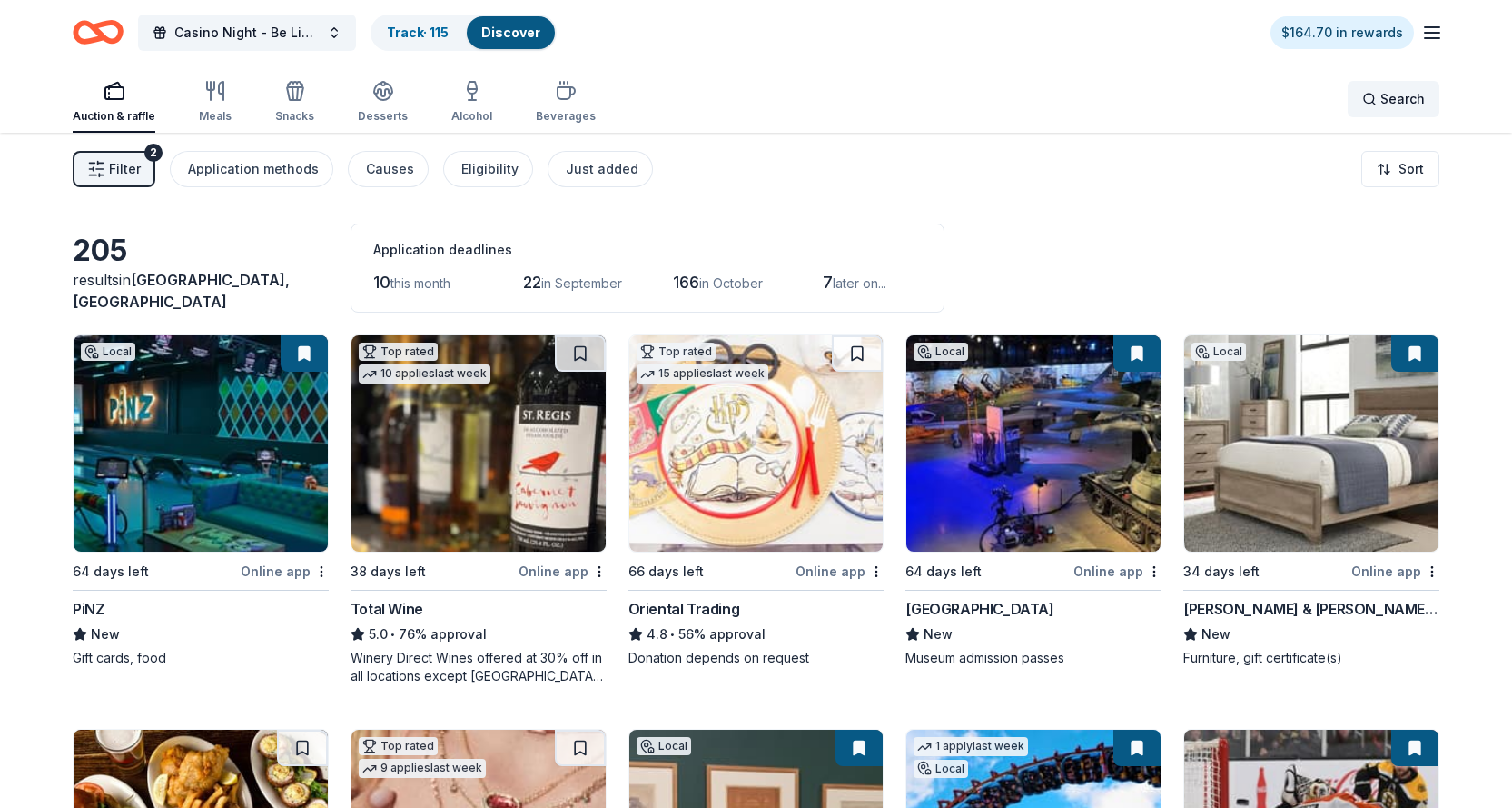  Describe the element at coordinates (388, 572) in the screenshot. I see `div: 38 days left` at that location.